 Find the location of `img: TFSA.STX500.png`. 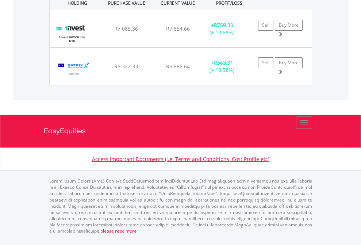

img: TFSA.STX500.png is located at coordinates (74, 70).